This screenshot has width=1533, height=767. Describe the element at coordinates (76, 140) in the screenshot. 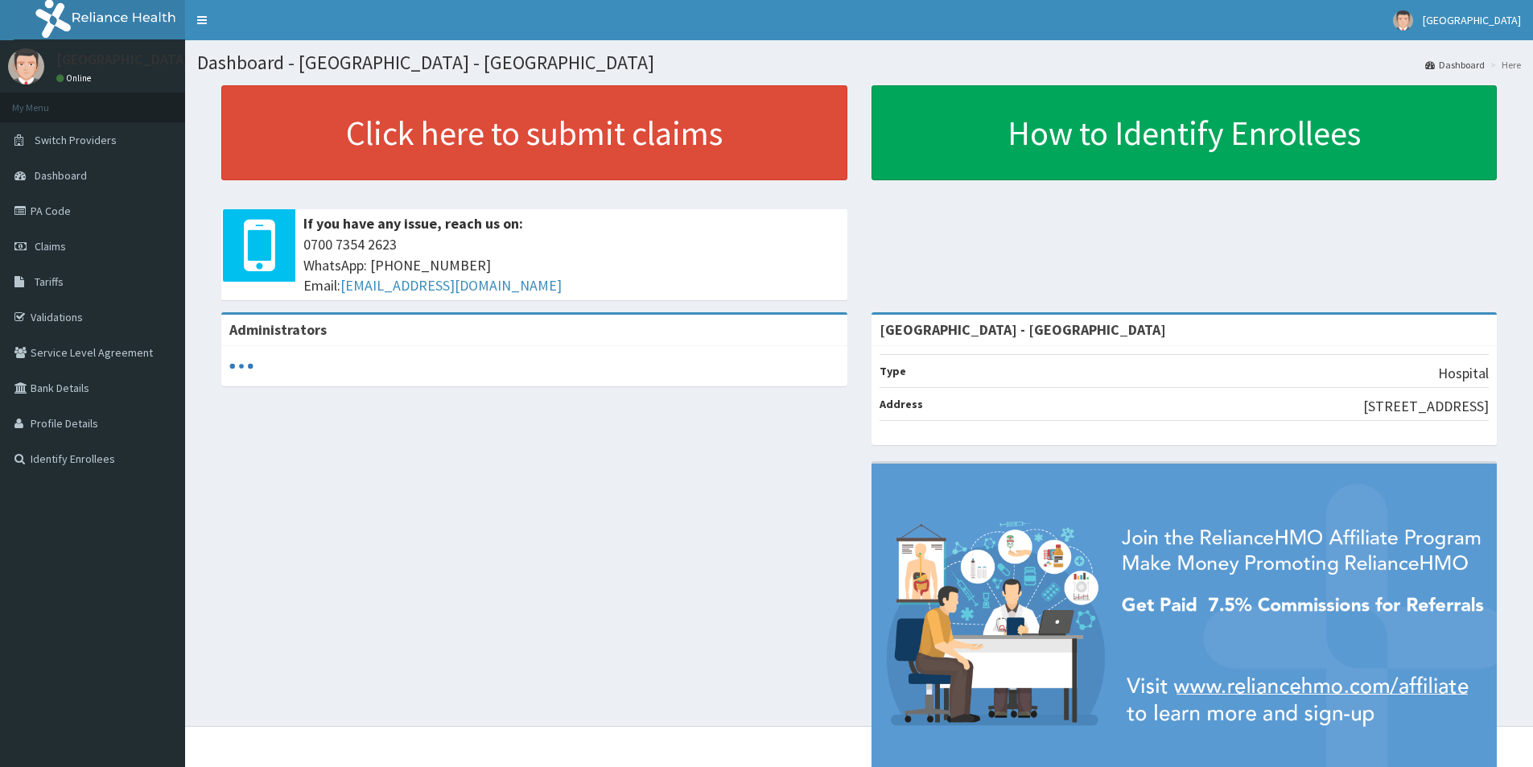

I see `span: Switch Providers` at that location.